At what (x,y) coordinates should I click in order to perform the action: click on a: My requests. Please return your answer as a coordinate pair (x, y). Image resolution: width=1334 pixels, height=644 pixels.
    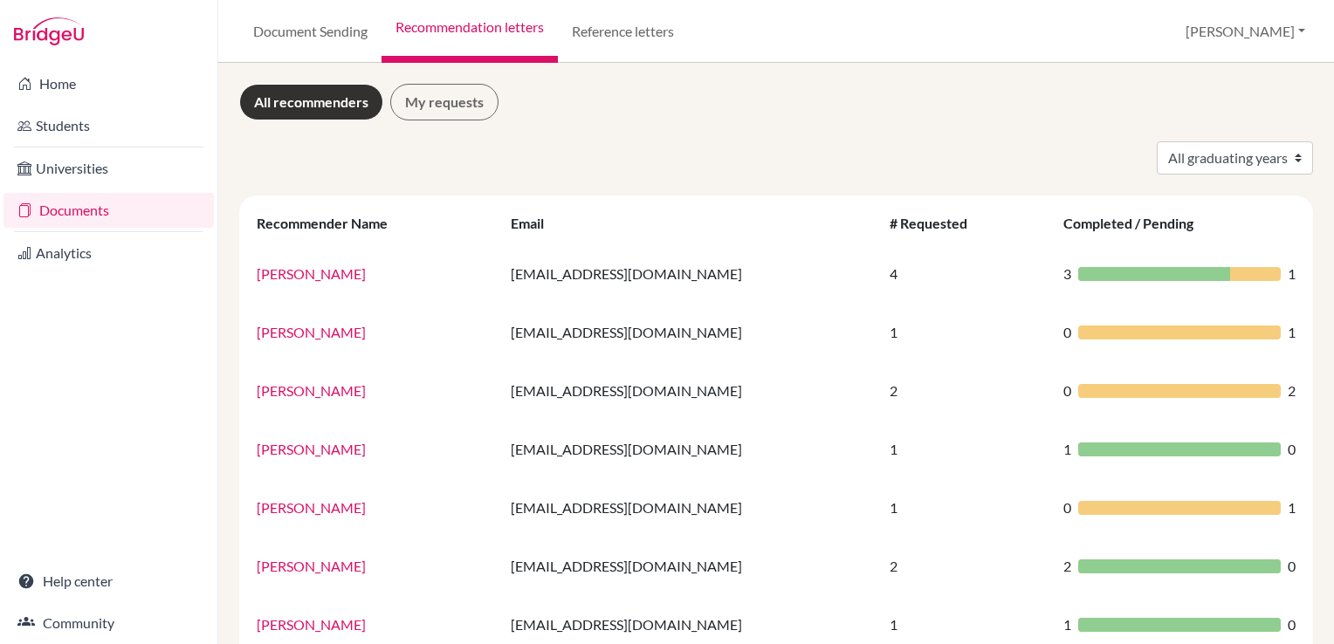
    Looking at the image, I should click on (444, 102).